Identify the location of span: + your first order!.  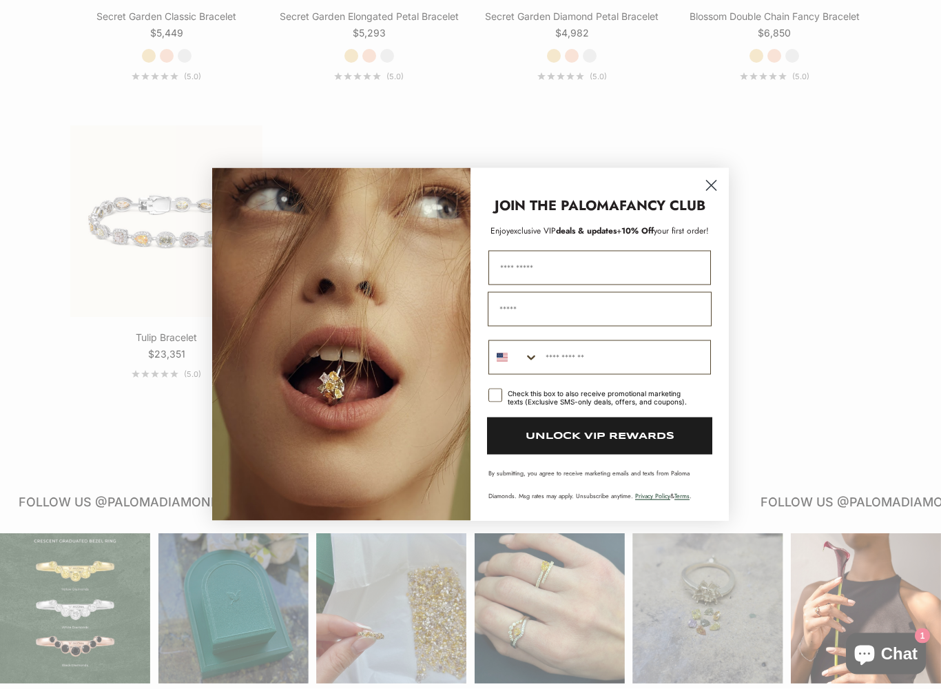
(663, 231).